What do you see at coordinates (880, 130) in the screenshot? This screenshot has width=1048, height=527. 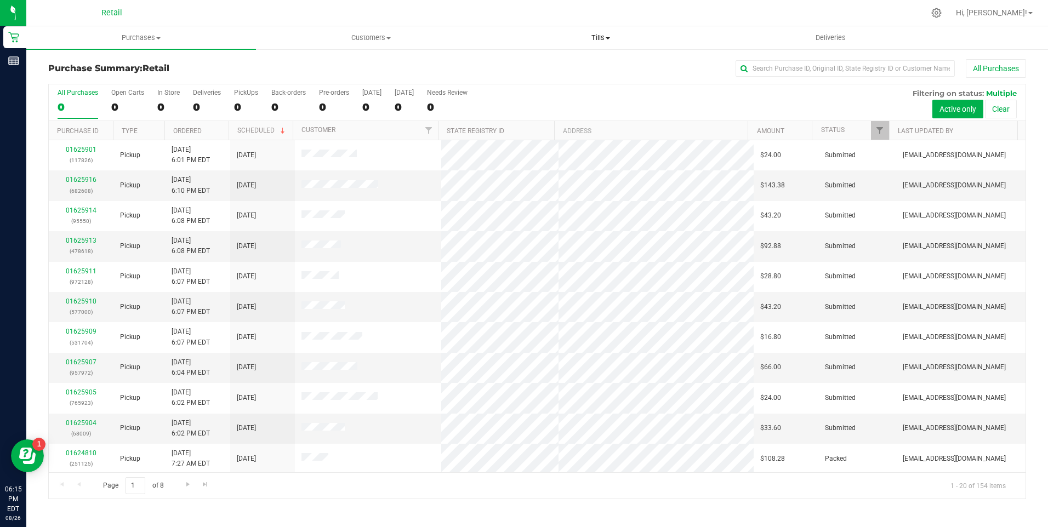 I see `a: Filter` at bounding box center [880, 130].